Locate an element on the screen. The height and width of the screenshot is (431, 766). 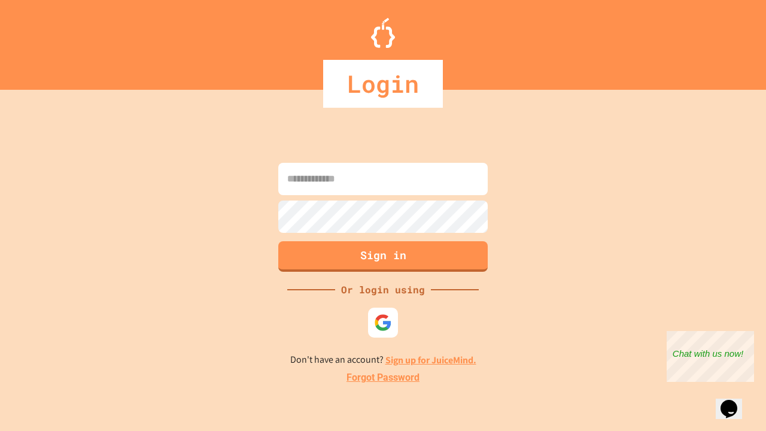
p: Chat with us now! is located at coordinates (41, 22).